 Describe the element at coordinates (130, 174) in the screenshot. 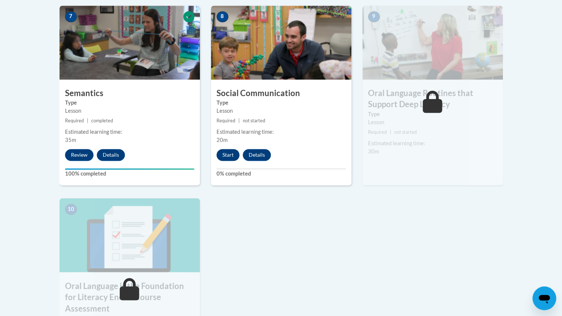

I see `label: 100% completed` at that location.